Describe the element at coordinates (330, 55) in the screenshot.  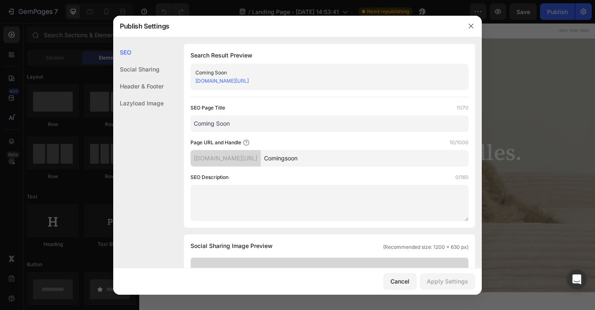
I see `h1: Search Result Preview` at that location.